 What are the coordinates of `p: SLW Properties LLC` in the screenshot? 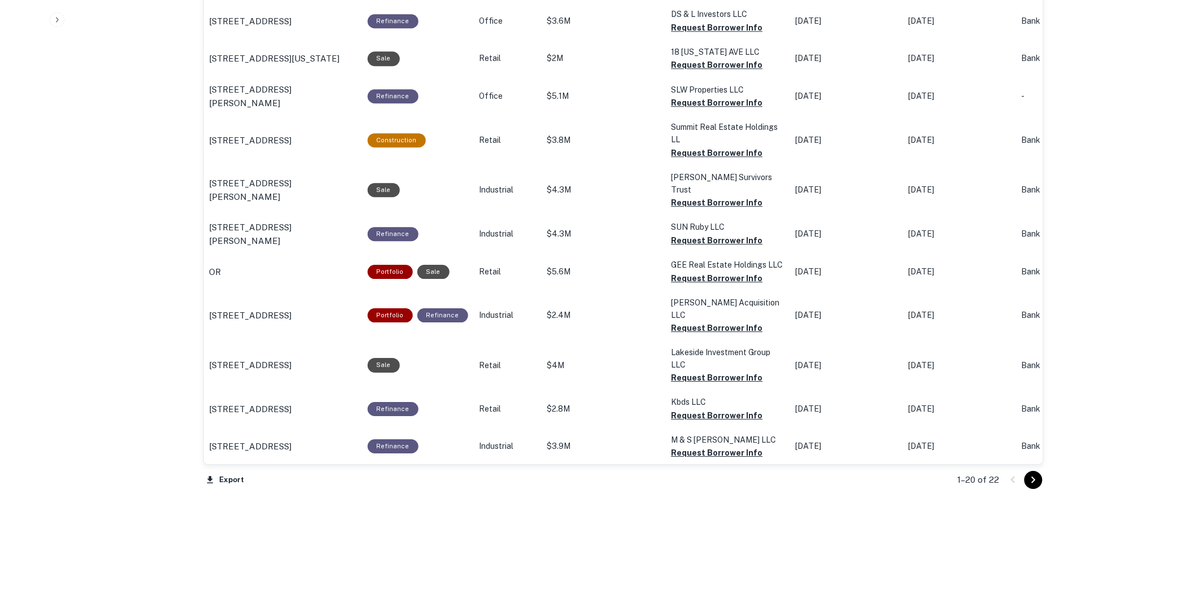 It's located at (728, 90).